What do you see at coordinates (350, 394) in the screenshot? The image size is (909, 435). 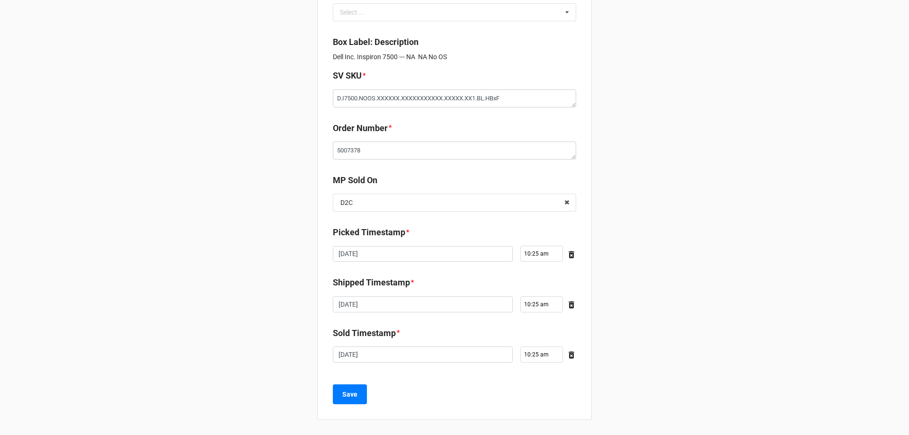 I see `b: Save` at bounding box center [350, 394].